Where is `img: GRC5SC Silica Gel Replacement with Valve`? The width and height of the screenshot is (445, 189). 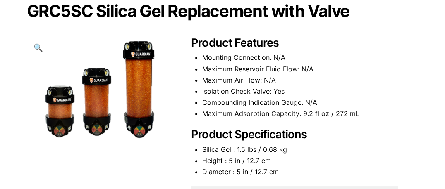 img: GRC5SC Silica Gel Replacement with Valve is located at coordinates (98, 91).